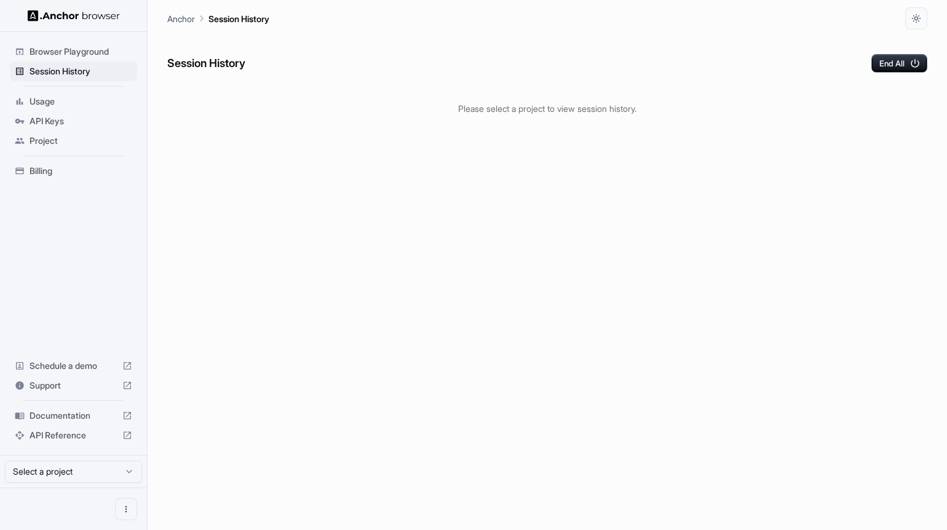  Describe the element at coordinates (81, 171) in the screenshot. I see `span: Billing` at that location.